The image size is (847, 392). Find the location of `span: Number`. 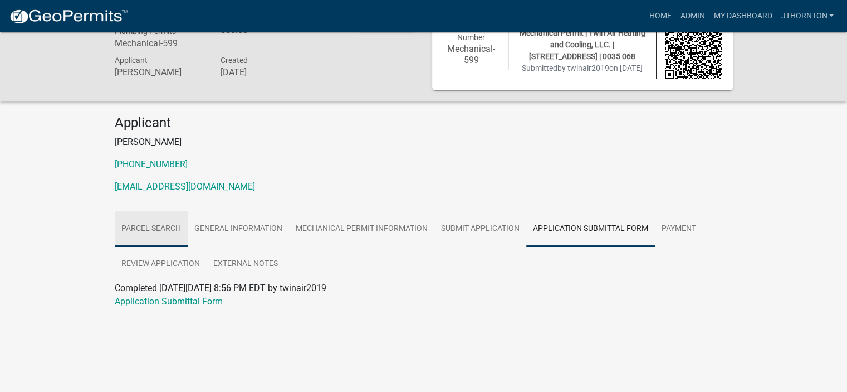

span: Number is located at coordinates (471, 37).